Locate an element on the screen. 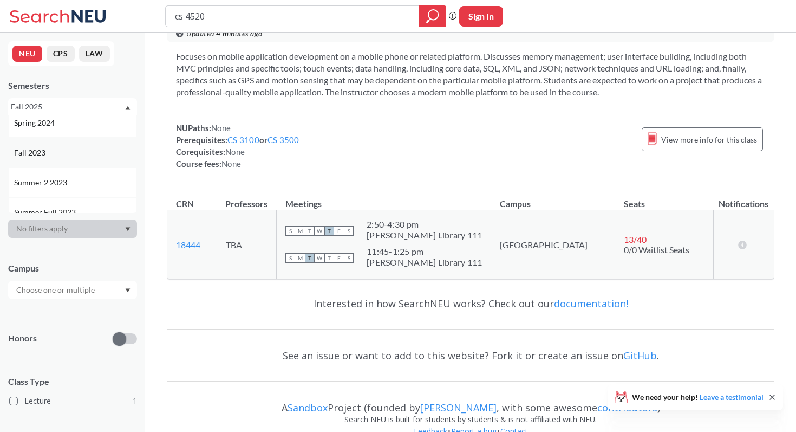 Image resolution: width=796 pixels, height=432 pixels. button: CPS is located at coordinates (61, 54).